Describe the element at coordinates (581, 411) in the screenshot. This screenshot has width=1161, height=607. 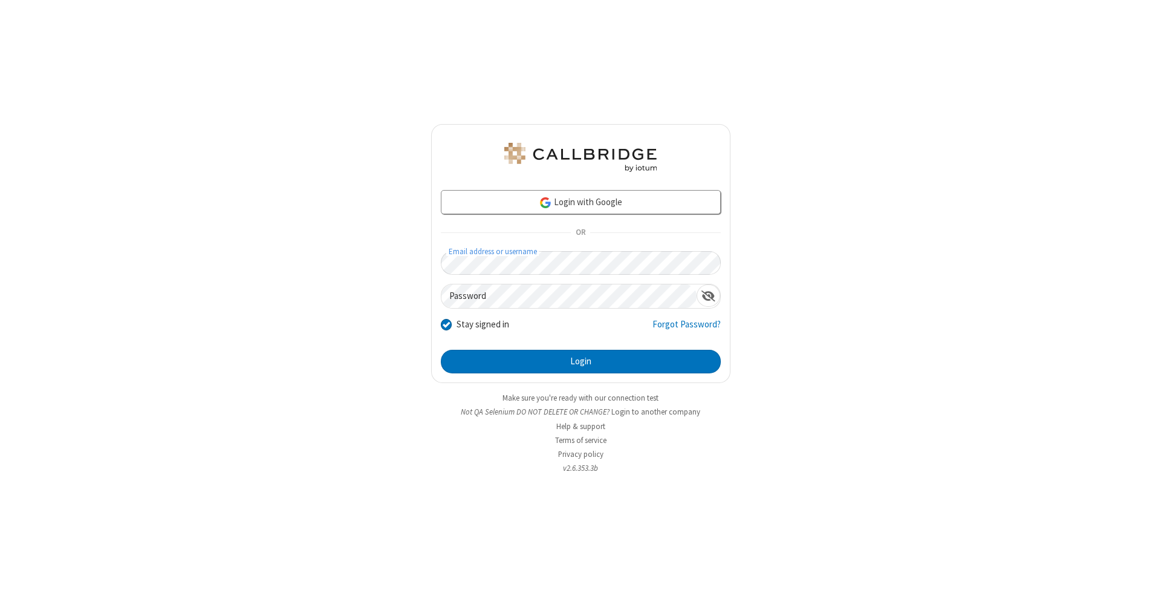
I see `li: Not QA Selenium DO NOT DELETE OR CHANGE?` at that location.